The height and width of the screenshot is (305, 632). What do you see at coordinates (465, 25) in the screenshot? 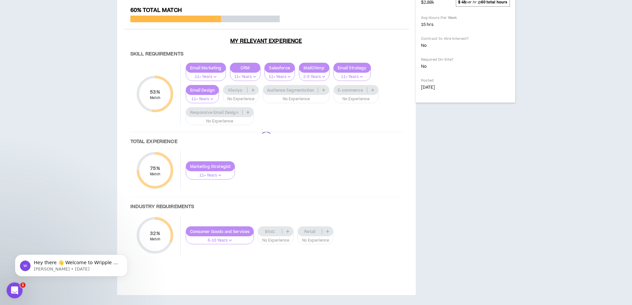
I see `p: 15 hrs` at bounding box center [465, 25].